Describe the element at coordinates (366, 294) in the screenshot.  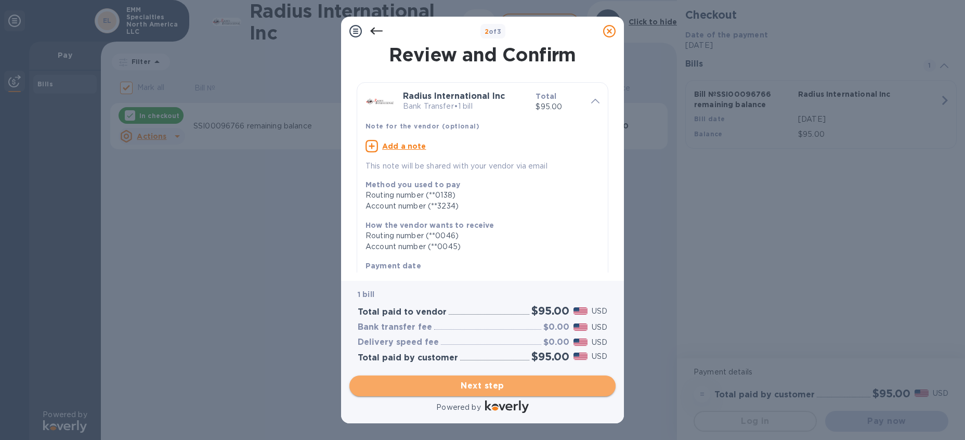
I see `b: 1 bill` at that location.